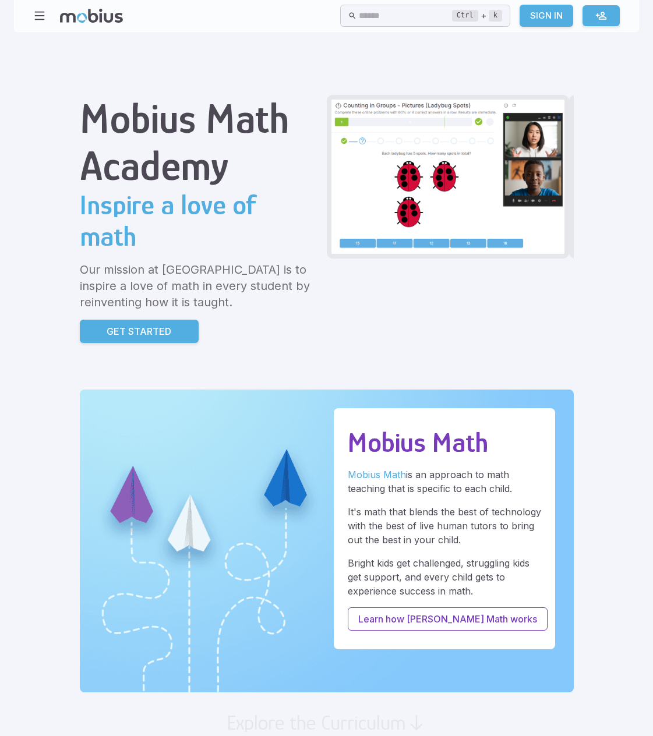  I want to click on h2: Explore the Curriculum, so click(316, 723).